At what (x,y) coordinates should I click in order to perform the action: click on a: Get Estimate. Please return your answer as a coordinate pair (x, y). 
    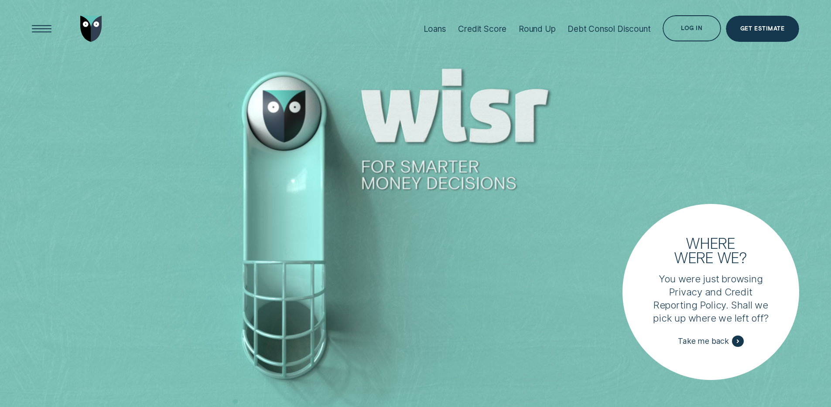
    Looking at the image, I should click on (762, 29).